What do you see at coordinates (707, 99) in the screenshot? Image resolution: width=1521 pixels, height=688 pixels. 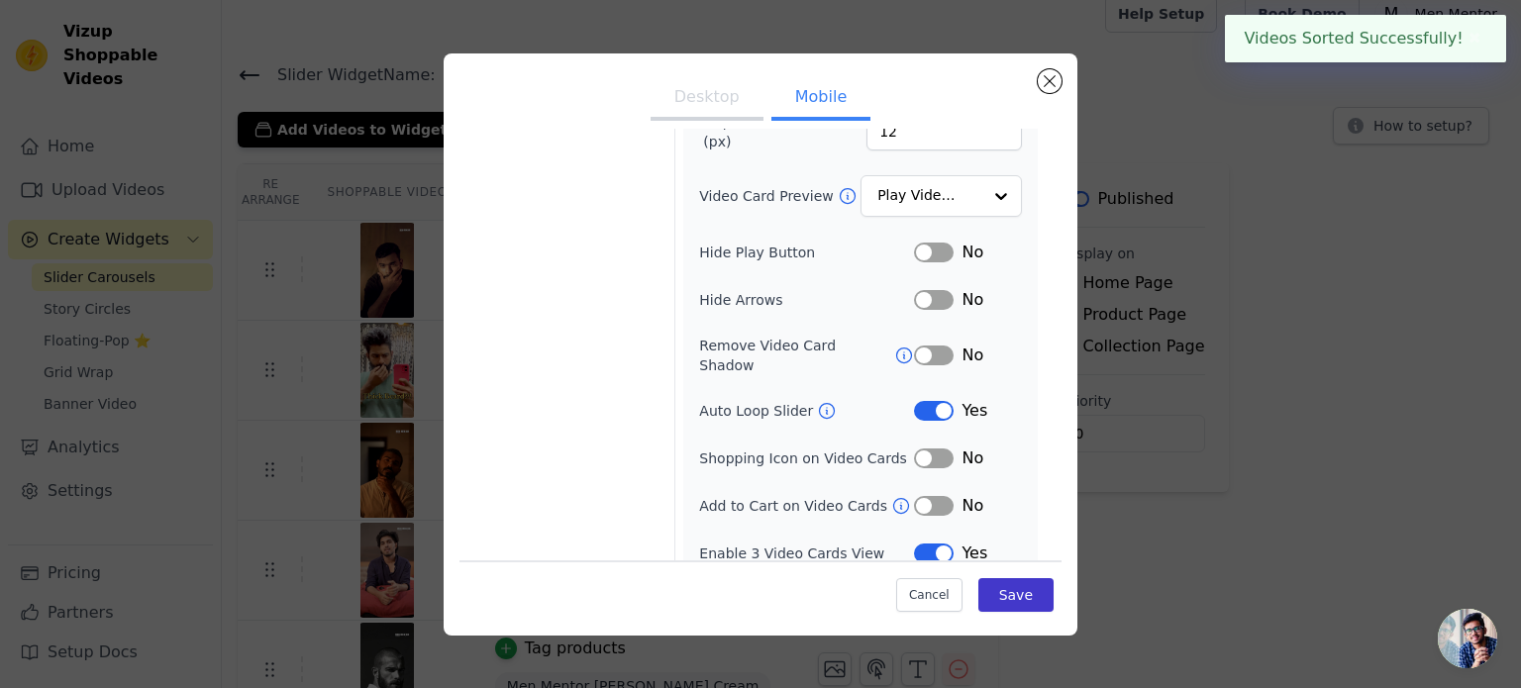 I see `button: Desktop` at bounding box center [707, 99].